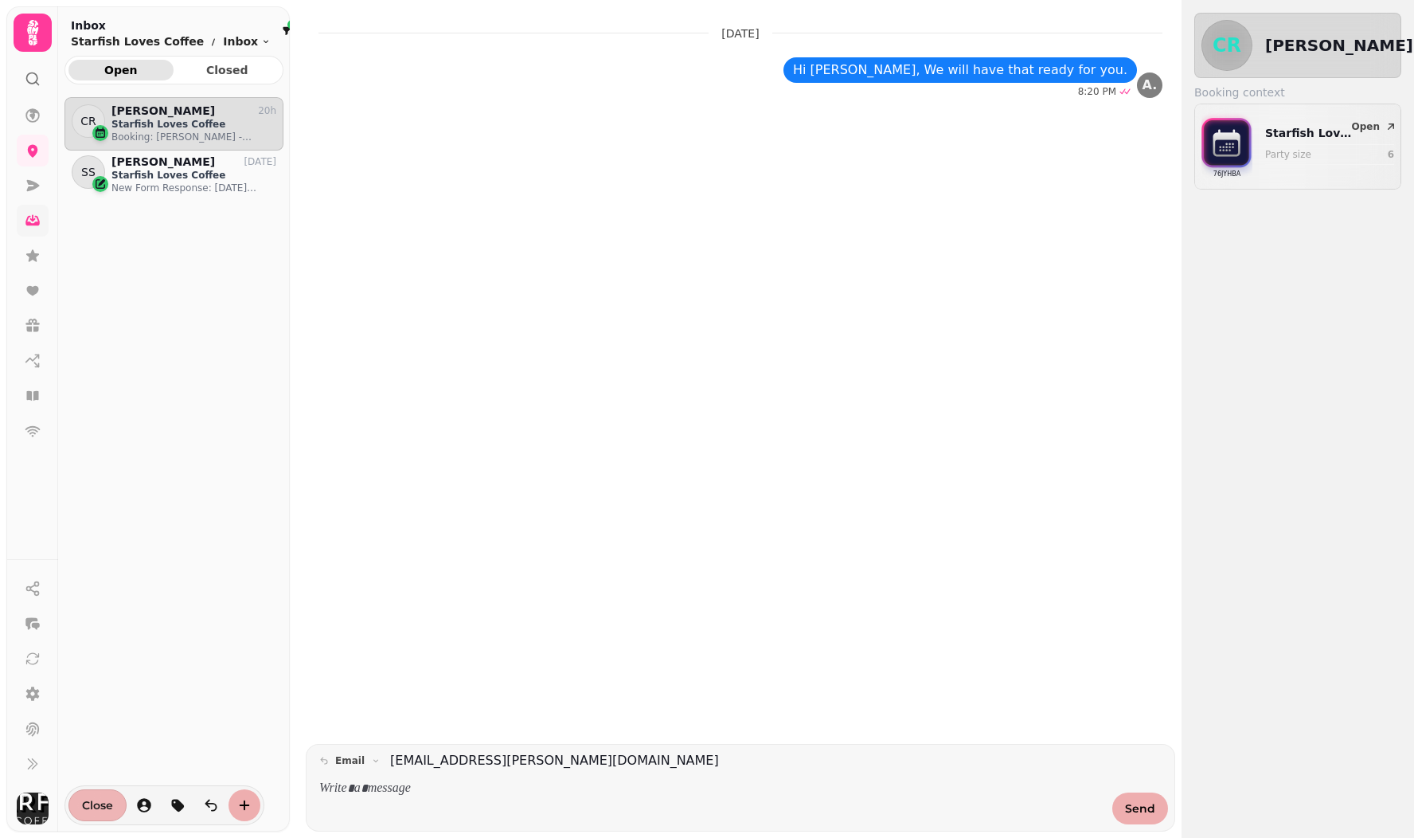 The width and height of the screenshot is (1414, 838). What do you see at coordinates (1298, 92) in the screenshot?
I see `label: Booking context` at bounding box center [1298, 92].